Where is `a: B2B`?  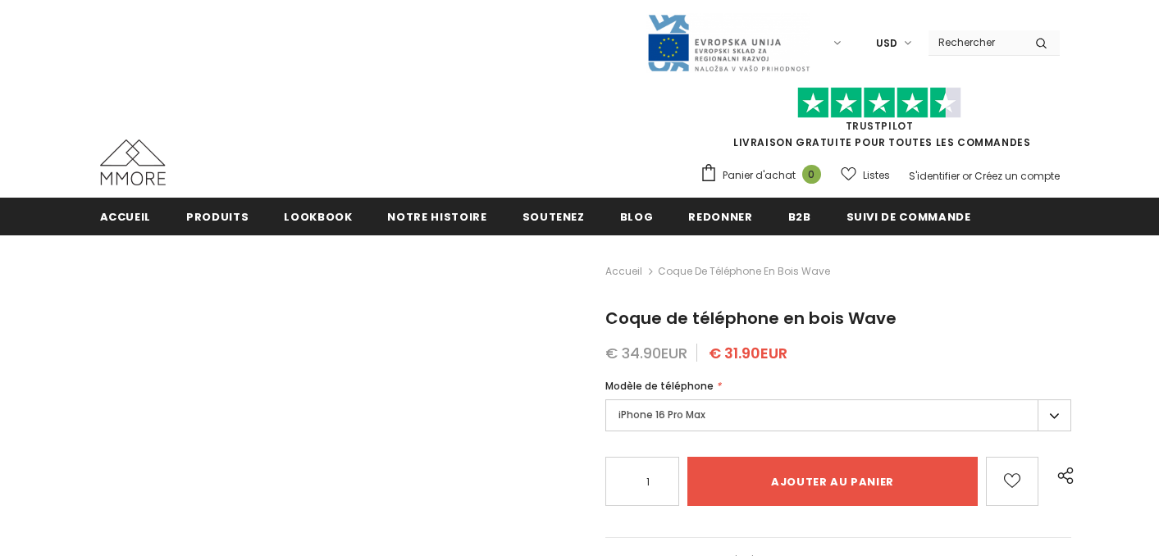
a: B2B is located at coordinates (800, 216).